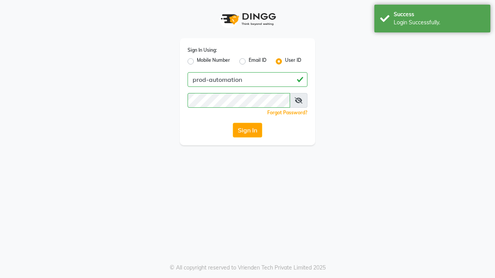 The width and height of the screenshot is (495, 278). I want to click on label: User ID, so click(293, 61).